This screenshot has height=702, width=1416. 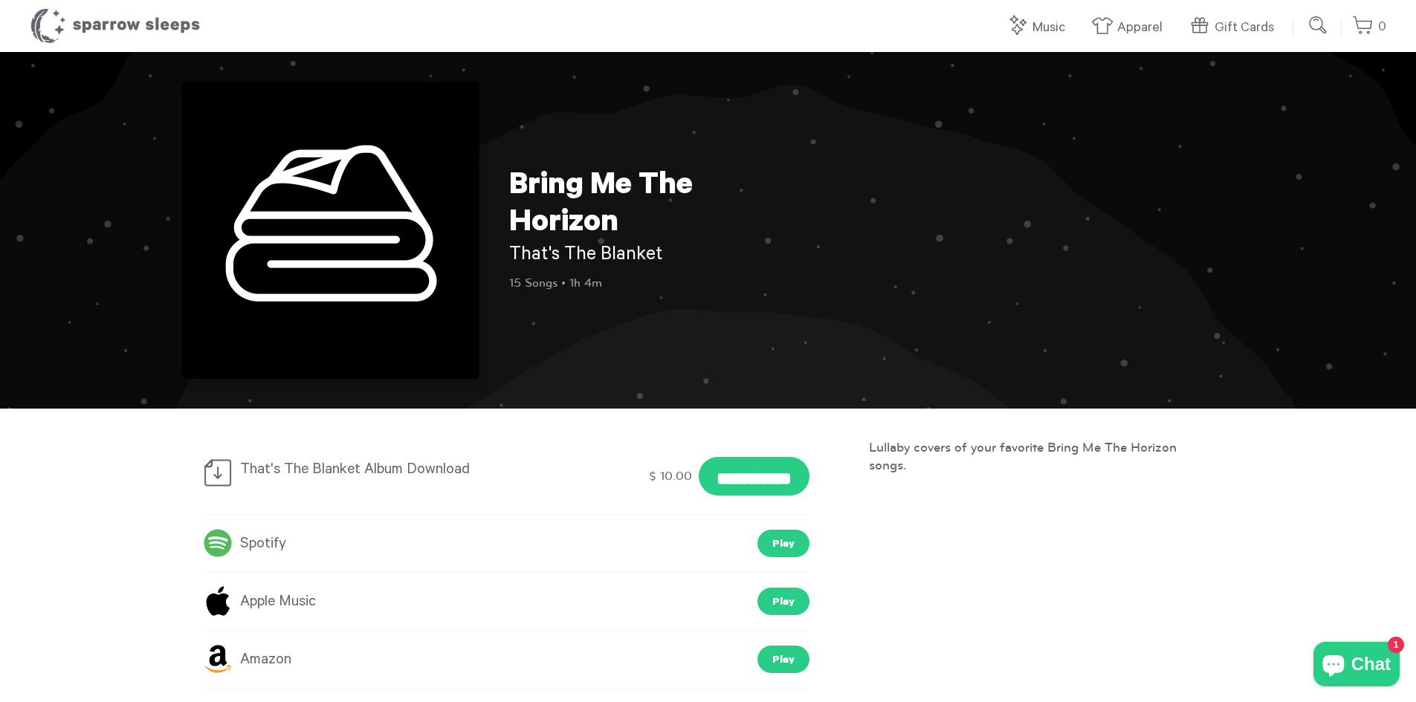 What do you see at coordinates (1039, 27) in the screenshot?
I see `a: Music` at bounding box center [1039, 27].